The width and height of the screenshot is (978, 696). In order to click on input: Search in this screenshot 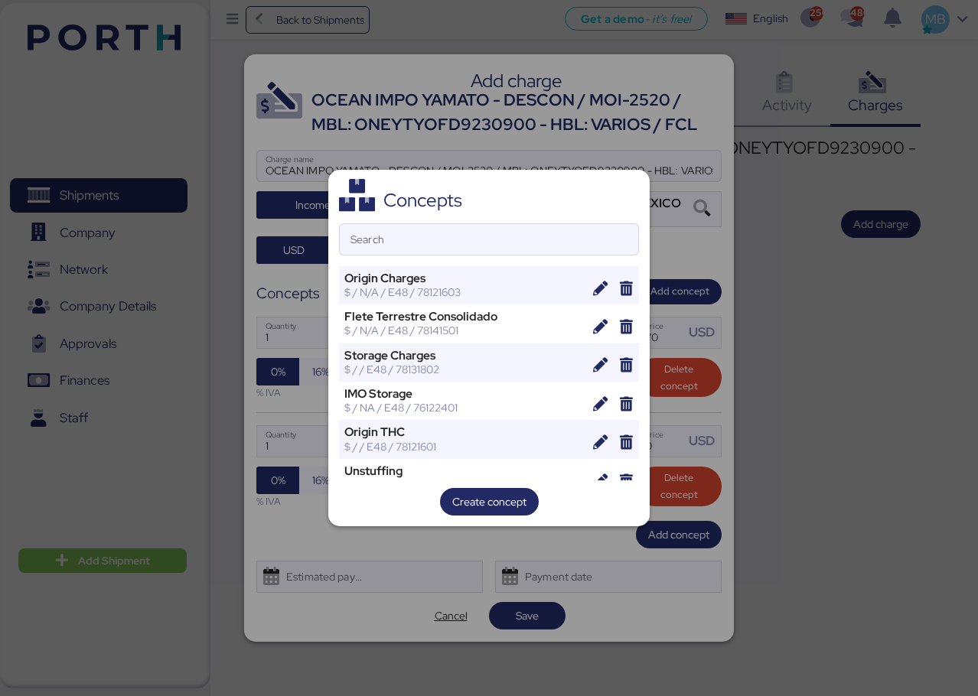, I will do `click(489, 240)`.